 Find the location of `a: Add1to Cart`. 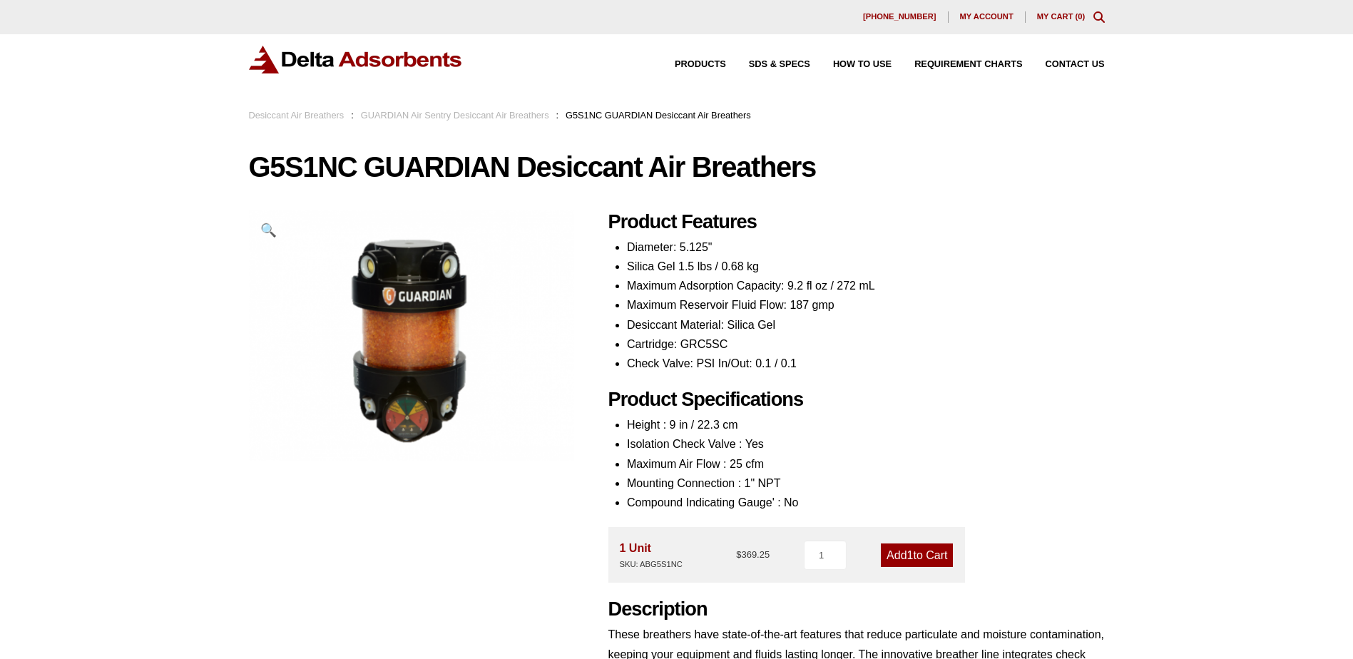

a: Add1to Cart is located at coordinates (916, 555).